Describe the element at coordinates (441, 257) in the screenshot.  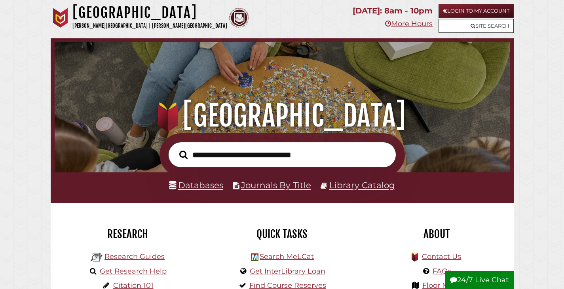
I see `a: Contact Us` at that location.